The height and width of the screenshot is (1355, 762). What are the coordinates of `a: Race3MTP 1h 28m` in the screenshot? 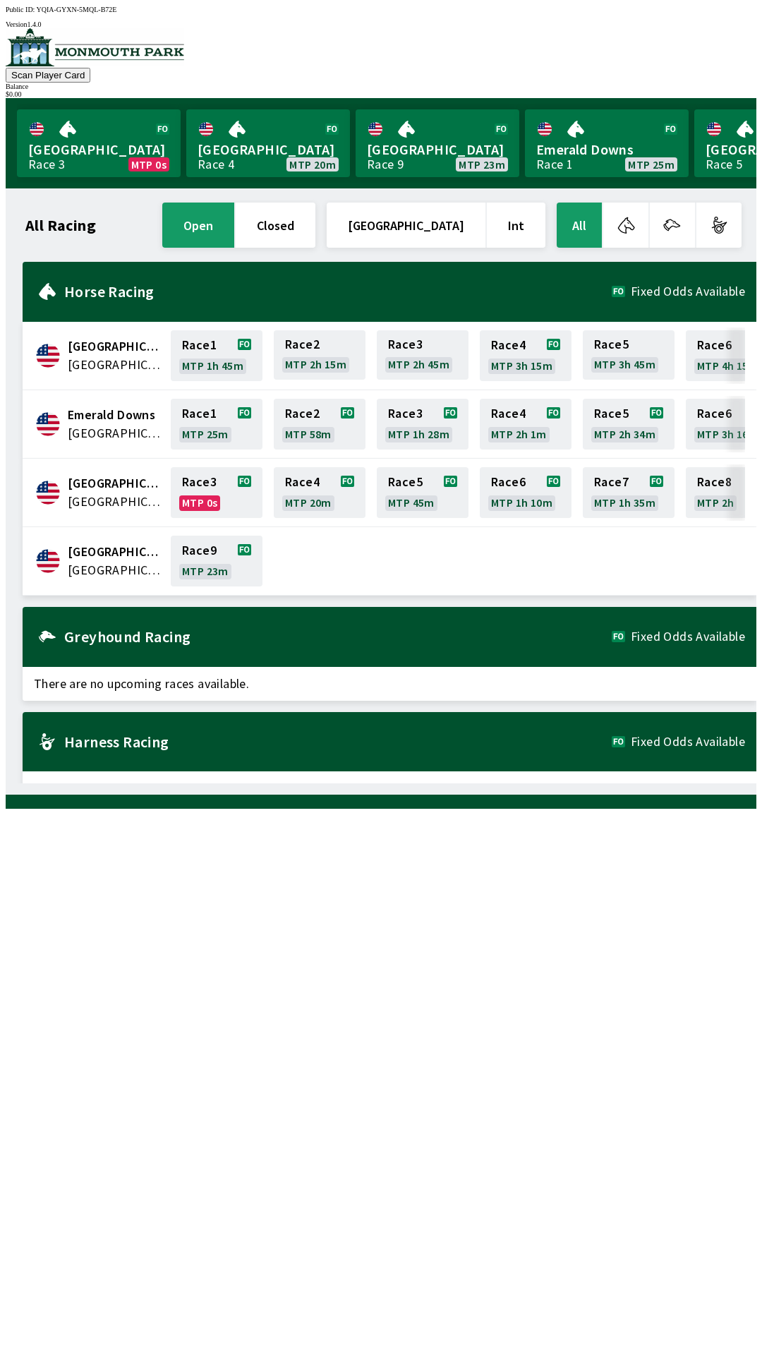 It's located at (423, 424).